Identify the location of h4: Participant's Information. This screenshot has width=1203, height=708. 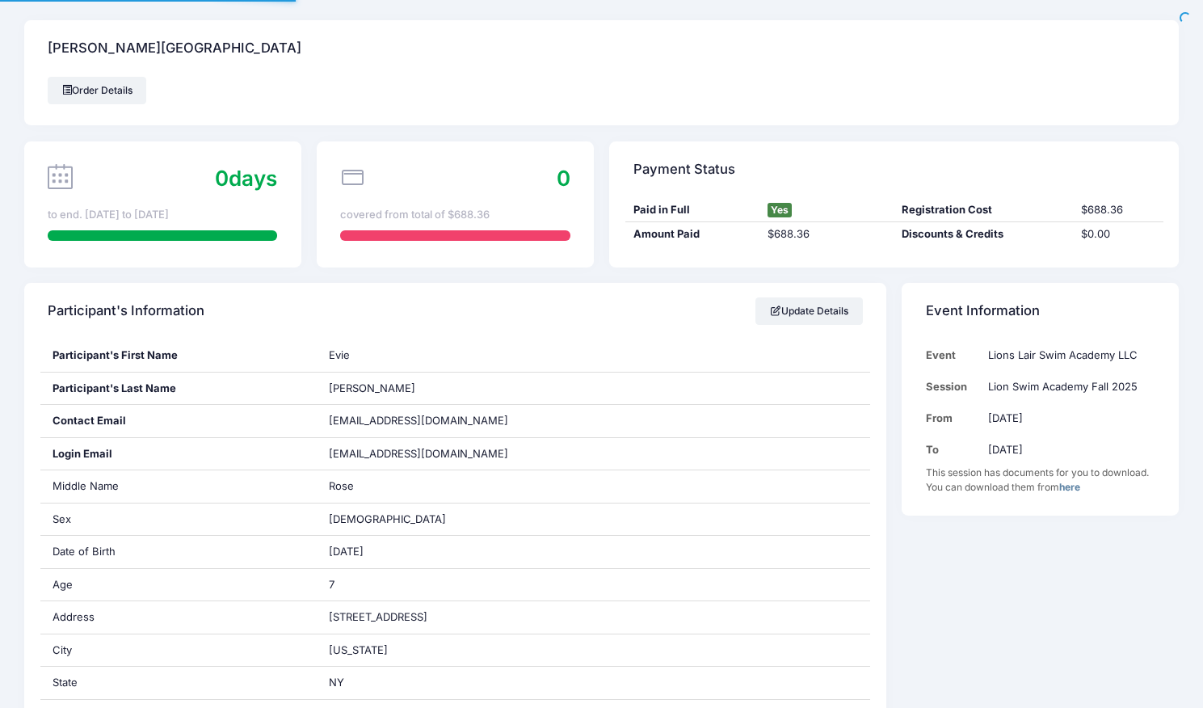
(126, 311).